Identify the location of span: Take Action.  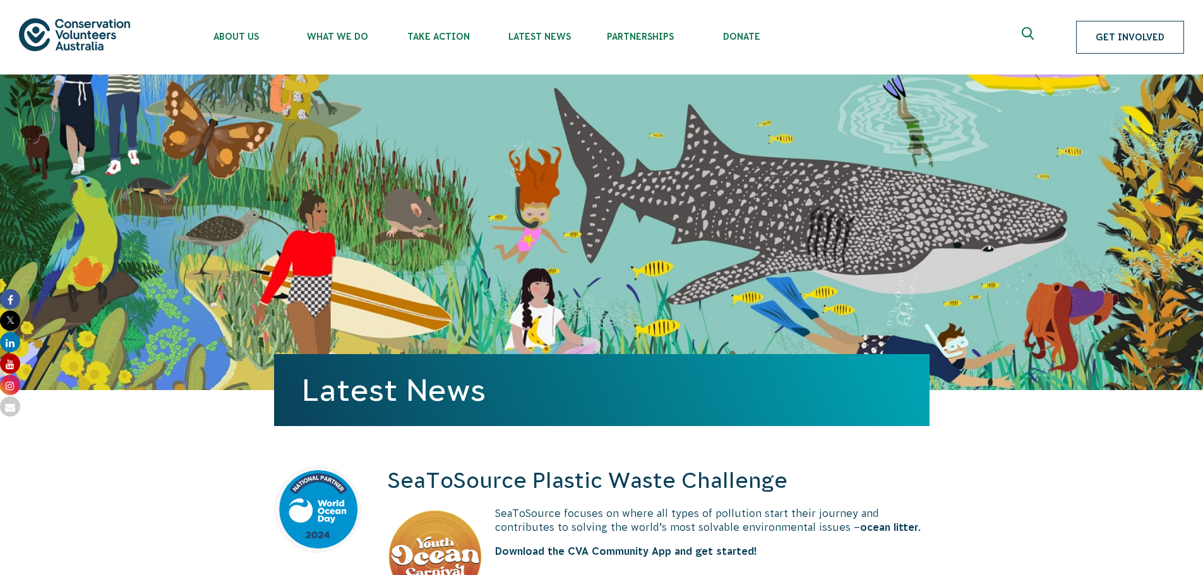
(438, 37).